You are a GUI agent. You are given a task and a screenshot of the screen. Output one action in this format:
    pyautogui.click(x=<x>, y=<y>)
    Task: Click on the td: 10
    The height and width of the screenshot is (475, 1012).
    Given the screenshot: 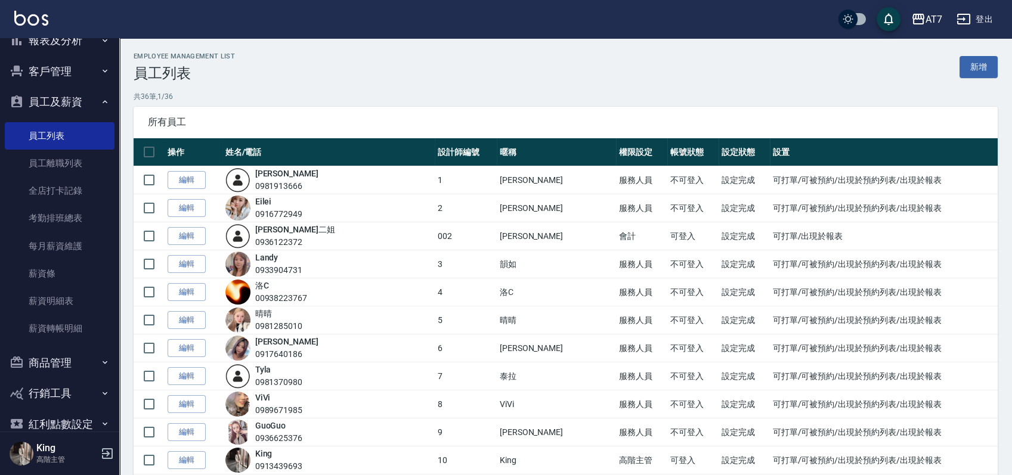 What is the action you would take?
    pyautogui.click(x=466, y=460)
    